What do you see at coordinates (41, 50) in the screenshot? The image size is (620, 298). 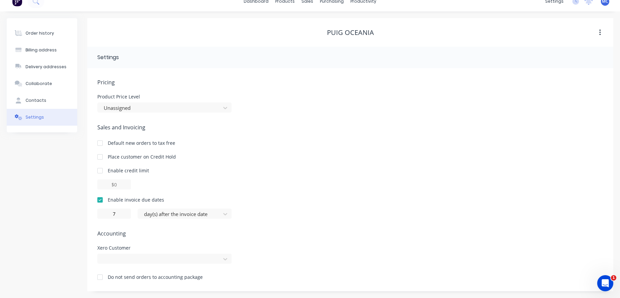 I see `div: Billing address` at bounding box center [41, 50].